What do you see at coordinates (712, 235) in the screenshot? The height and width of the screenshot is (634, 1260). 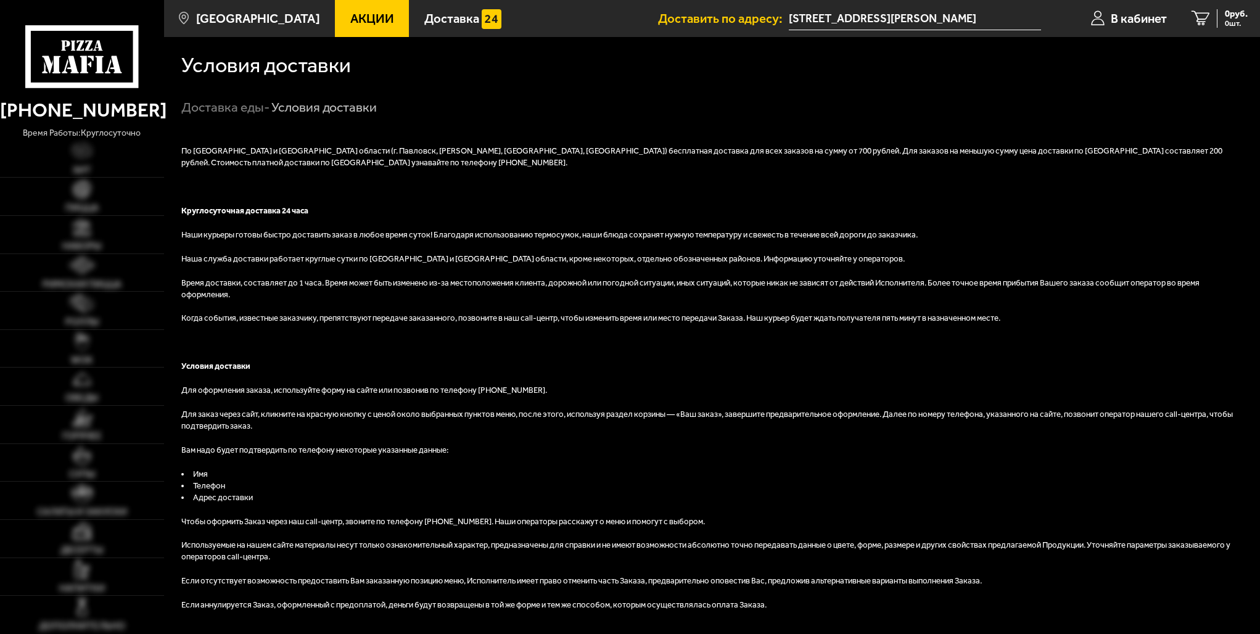 I see `p: Наши курьеры готовы быстро доставить заказ в любое время суток! Благодаря использованию термосумо...` at bounding box center [712, 235].